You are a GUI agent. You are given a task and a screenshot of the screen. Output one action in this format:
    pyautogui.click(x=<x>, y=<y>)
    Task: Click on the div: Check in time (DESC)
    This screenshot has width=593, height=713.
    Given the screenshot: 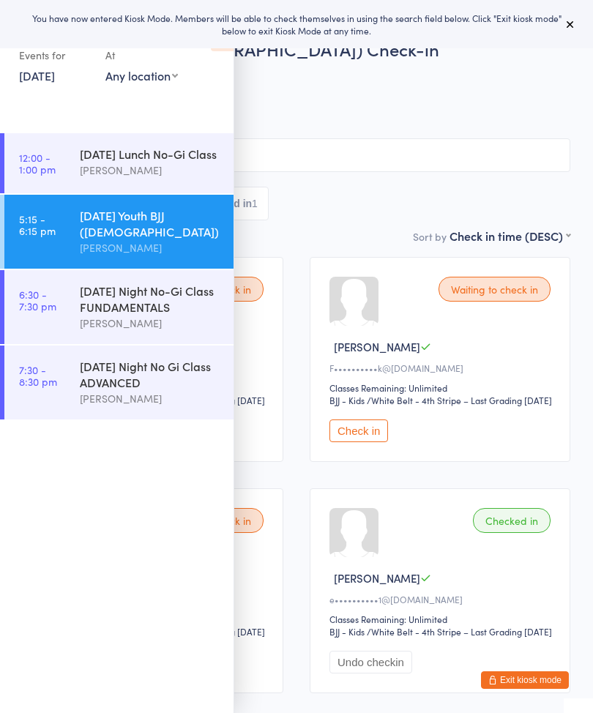 What is the action you would take?
    pyautogui.click(x=510, y=236)
    